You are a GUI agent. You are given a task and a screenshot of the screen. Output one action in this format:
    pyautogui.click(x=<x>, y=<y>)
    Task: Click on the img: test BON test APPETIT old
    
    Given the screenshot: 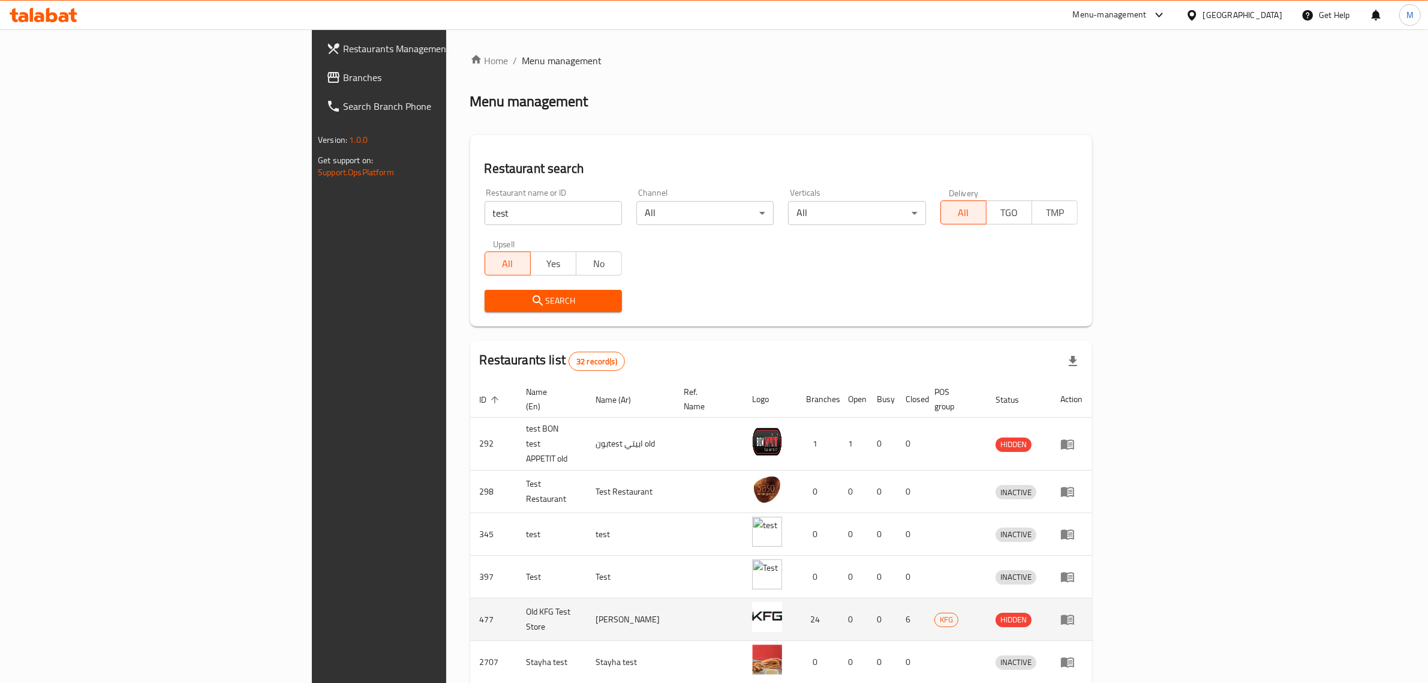 What is the action you would take?
    pyautogui.click(x=767, y=442)
    